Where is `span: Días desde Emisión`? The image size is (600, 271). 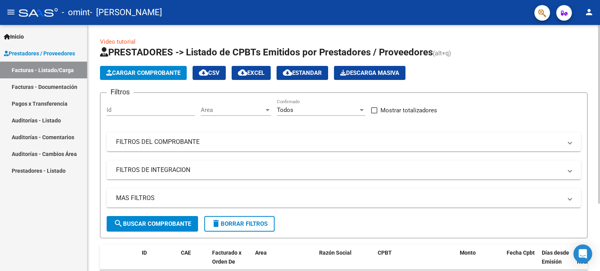
span: Días desde Emisión is located at coordinates (555, 257).